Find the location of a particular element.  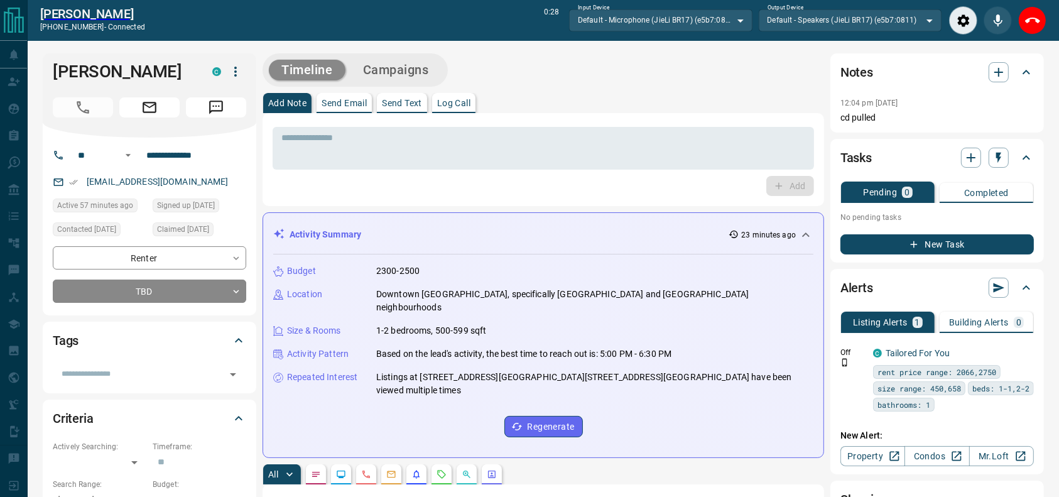

p: Listing Alerts is located at coordinates (880, 322).